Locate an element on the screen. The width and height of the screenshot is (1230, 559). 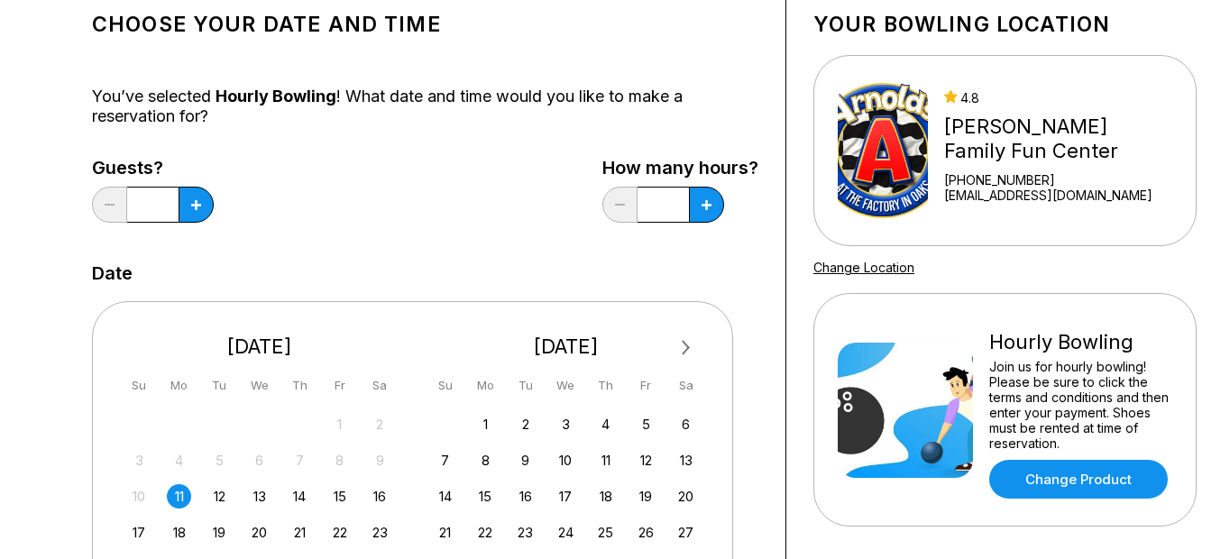
div: Choose Thursday, September 11th, 2025 is located at coordinates (605, 460).